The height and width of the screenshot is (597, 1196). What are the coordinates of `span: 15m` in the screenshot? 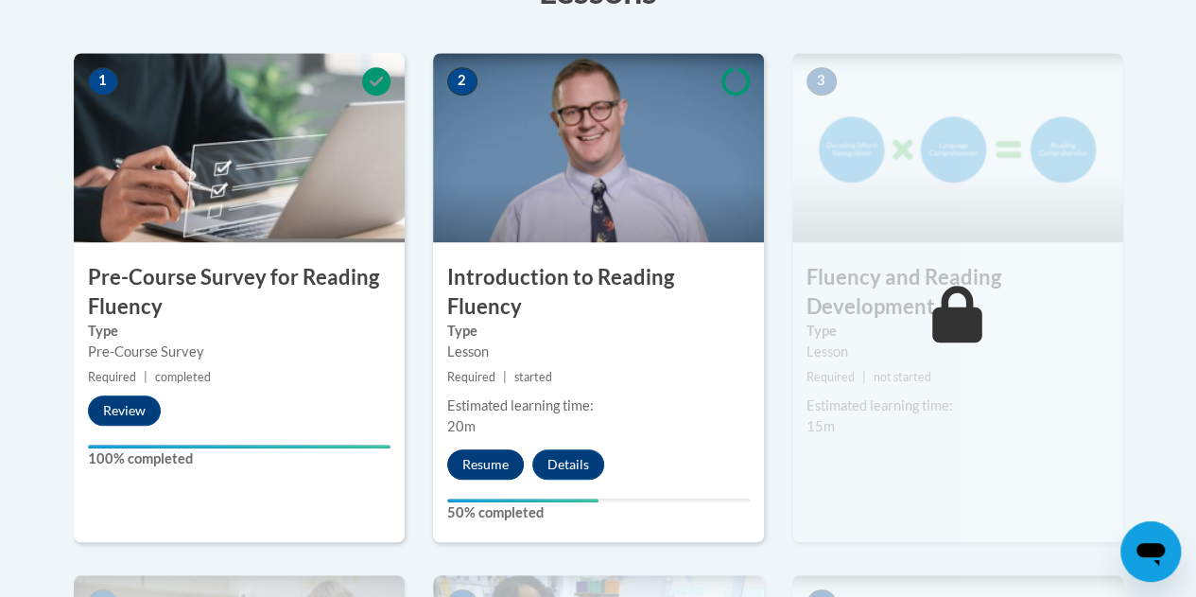 It's located at (821, 425).